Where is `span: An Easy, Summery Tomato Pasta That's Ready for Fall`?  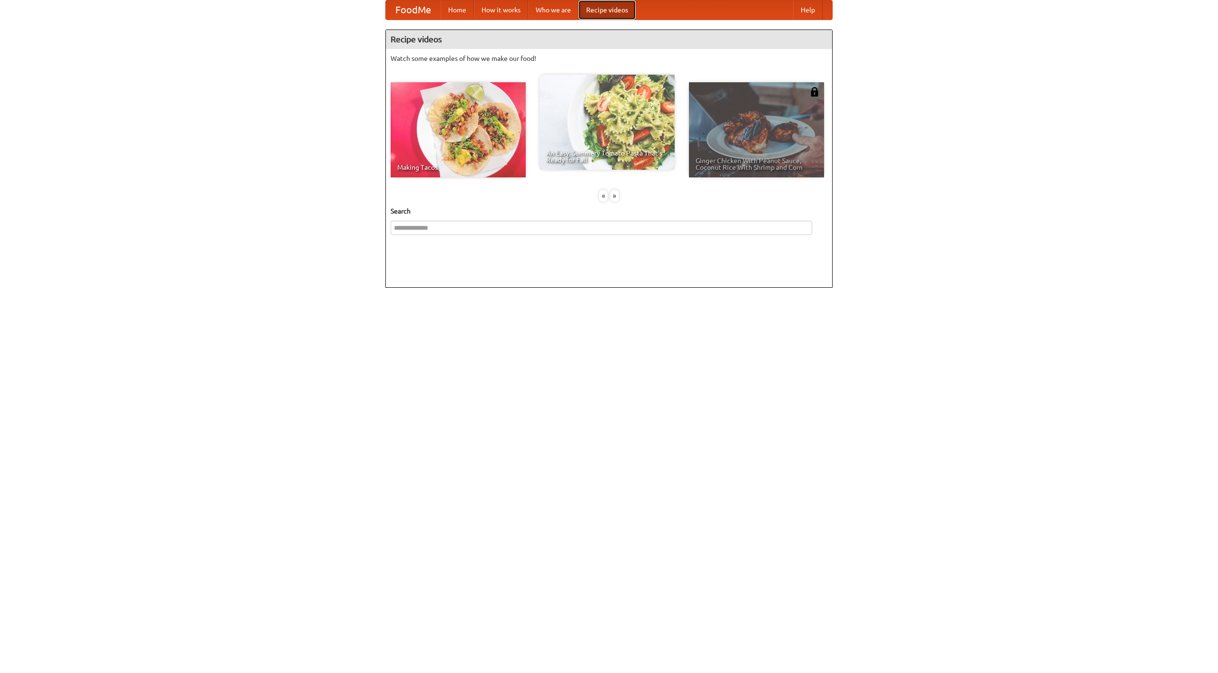 span: An Easy, Summery Tomato Pasta That's Ready for Fall is located at coordinates (607, 157).